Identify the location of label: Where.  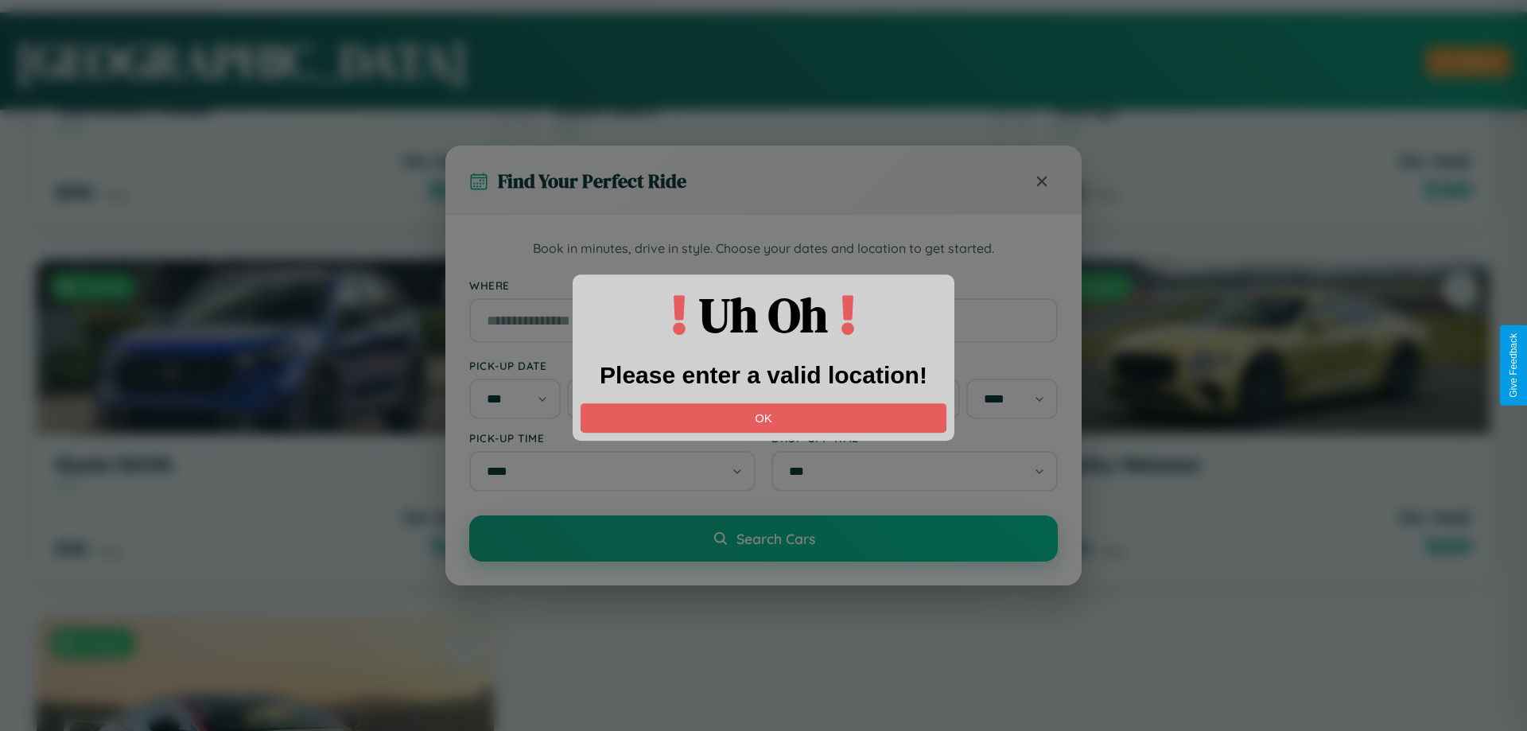
(763, 285).